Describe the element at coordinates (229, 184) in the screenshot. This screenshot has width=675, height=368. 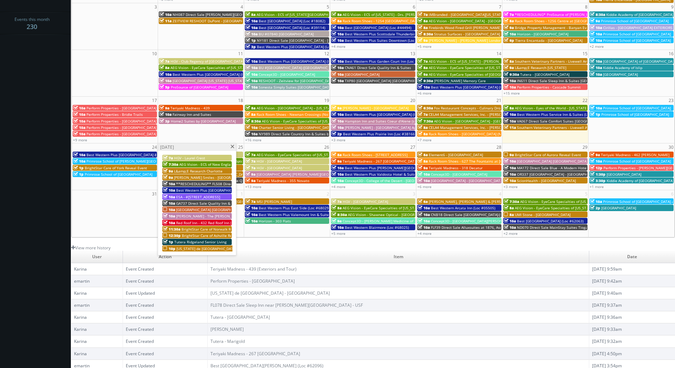
I see `span: **RESCHEDULING** FL508 Direct Sale Quality Inn Oceanfront` at that location.